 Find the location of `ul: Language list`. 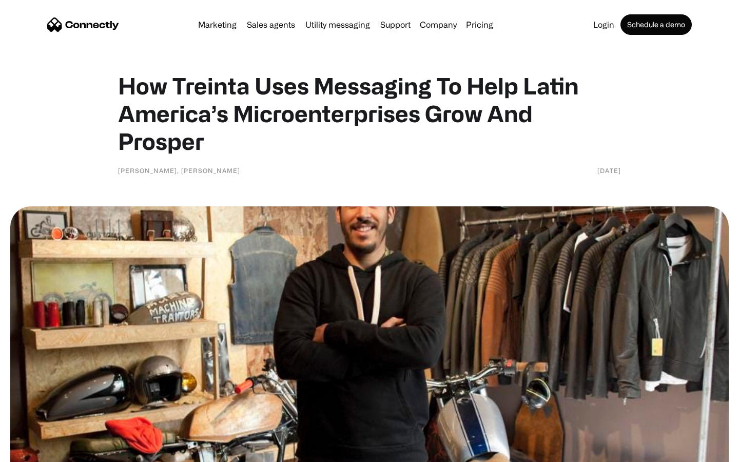

ul: Language list is located at coordinates (41, 451).